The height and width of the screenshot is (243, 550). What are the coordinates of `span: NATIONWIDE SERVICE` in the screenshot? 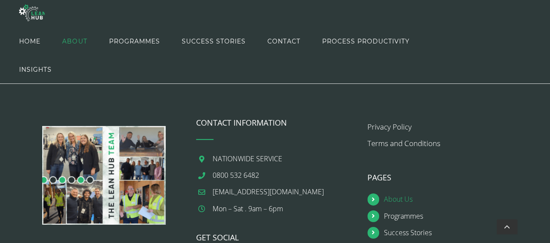 It's located at (247, 159).